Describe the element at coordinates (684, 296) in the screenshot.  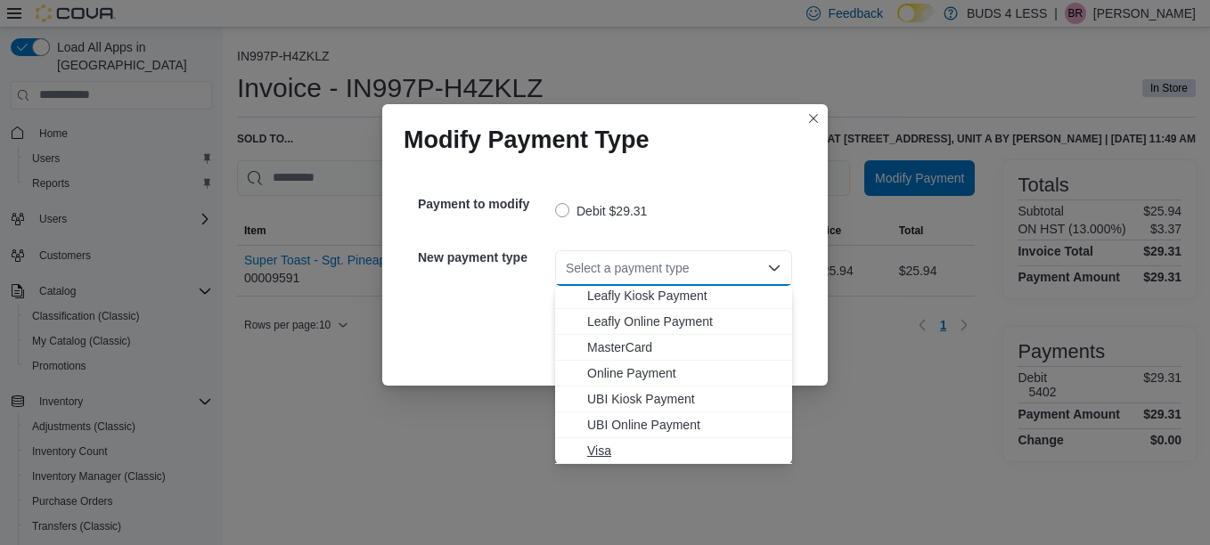
I see `span: Leafly Kiosk Payment` at that location.